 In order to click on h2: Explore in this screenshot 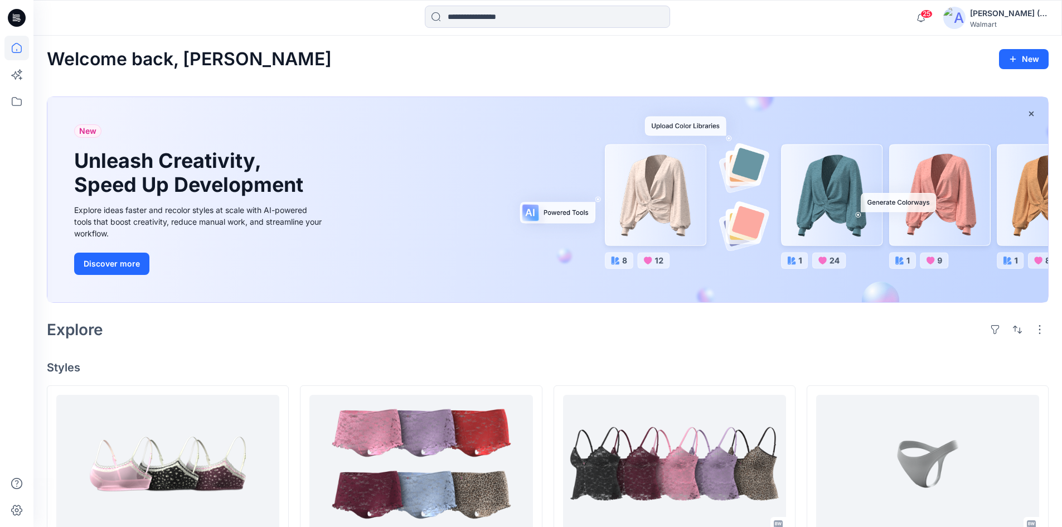, I will do `click(75, 329)`.